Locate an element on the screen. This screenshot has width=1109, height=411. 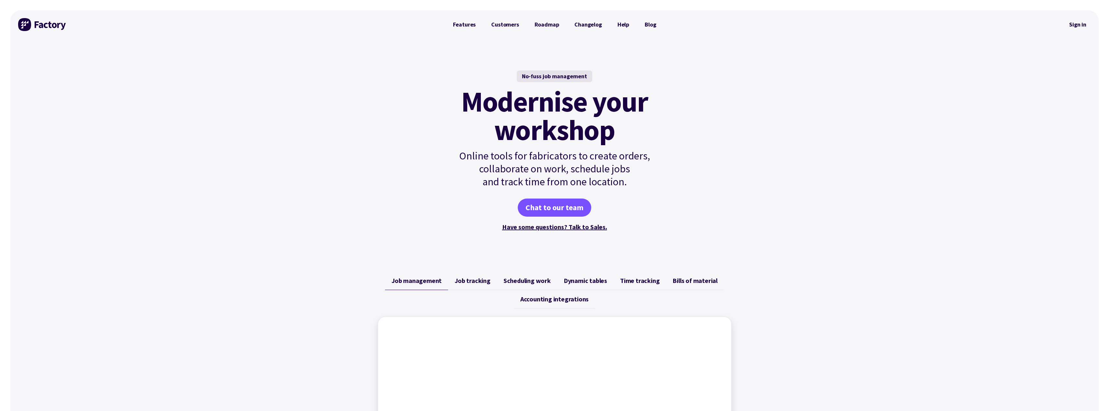
a: Features is located at coordinates (464, 25).